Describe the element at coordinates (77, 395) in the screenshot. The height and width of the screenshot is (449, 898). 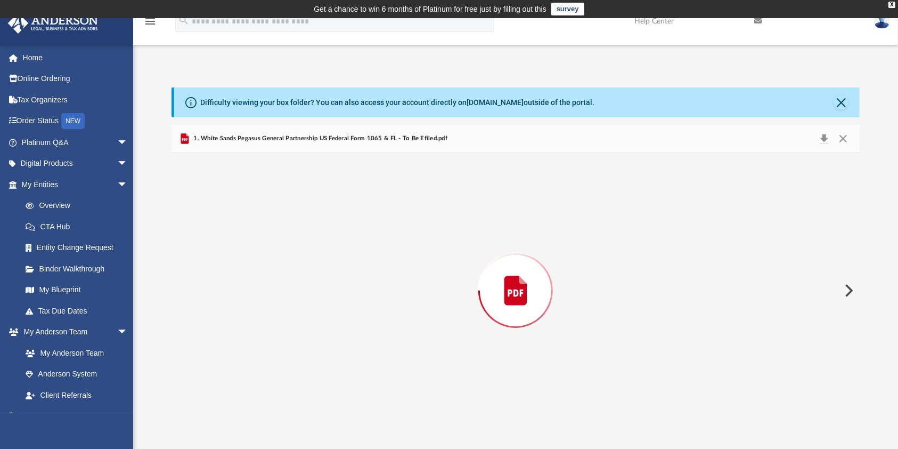
I see `a: Client Referrals` at that location.